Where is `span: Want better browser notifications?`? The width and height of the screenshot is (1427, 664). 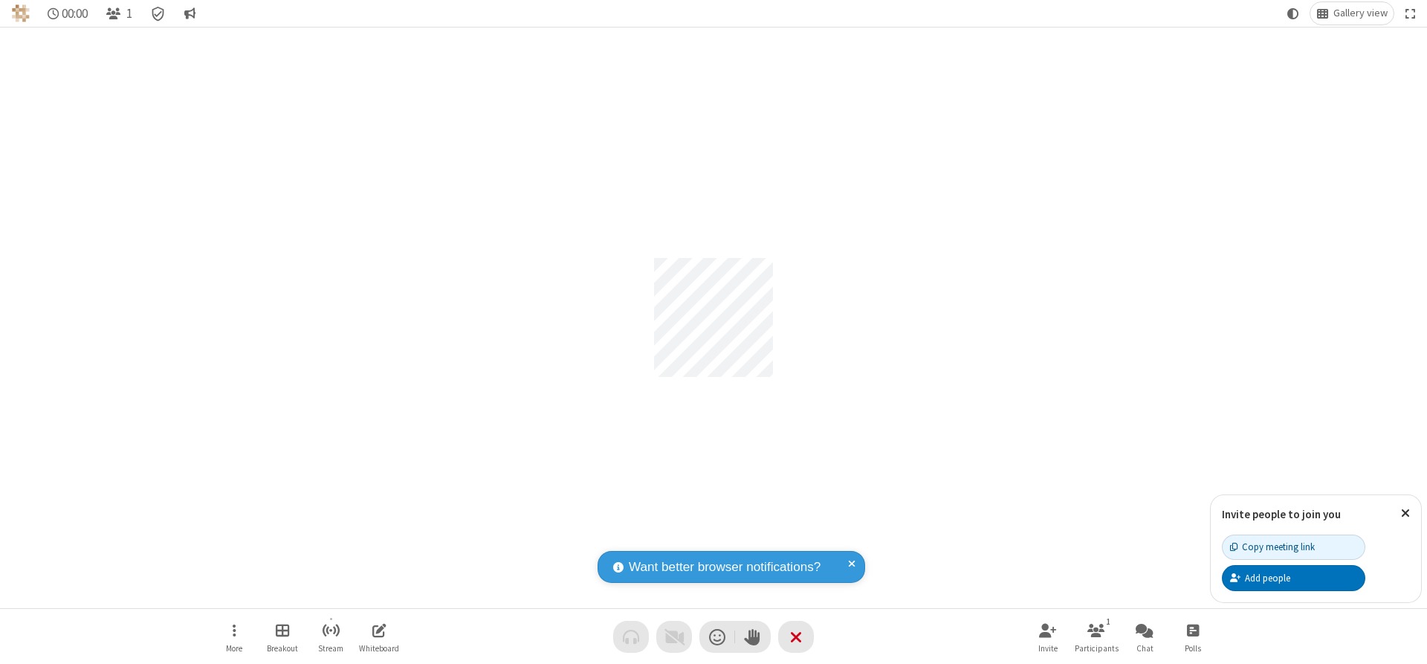
span: Want better browser notifications? is located at coordinates (724, 567).